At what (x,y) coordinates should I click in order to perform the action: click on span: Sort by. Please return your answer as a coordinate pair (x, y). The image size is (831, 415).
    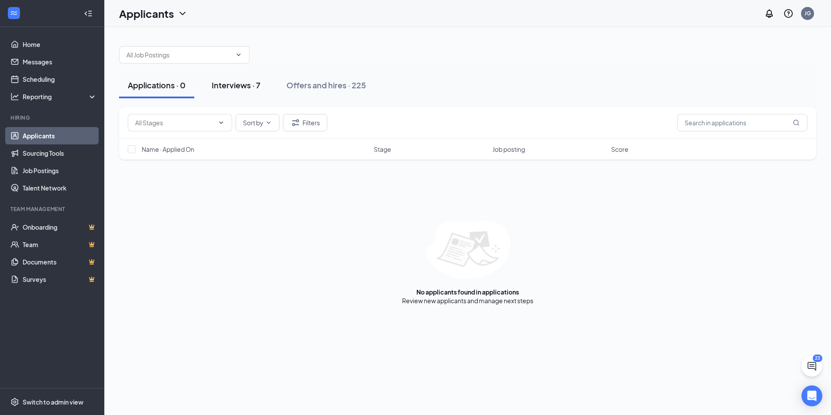
    Looking at the image, I should click on (253, 123).